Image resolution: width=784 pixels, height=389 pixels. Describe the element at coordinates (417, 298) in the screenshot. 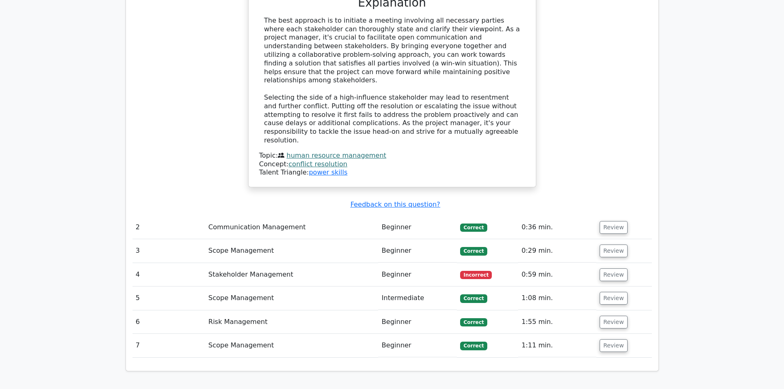

I see `td: Intermediate` at that location.